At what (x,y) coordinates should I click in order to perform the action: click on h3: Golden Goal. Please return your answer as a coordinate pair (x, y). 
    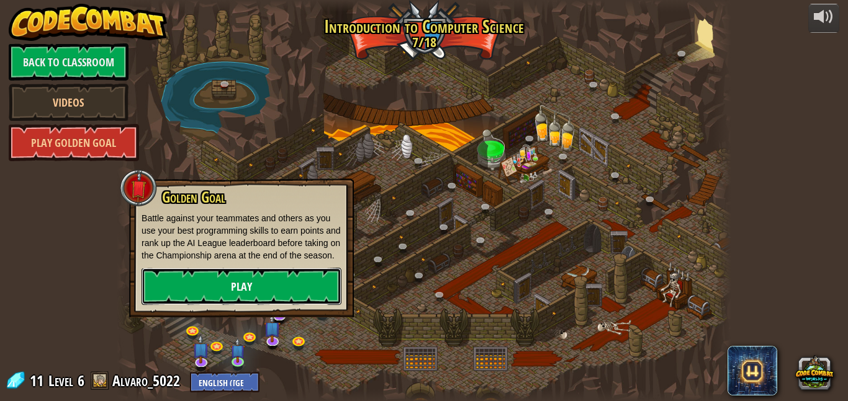
    Looking at the image, I should click on (251, 197).